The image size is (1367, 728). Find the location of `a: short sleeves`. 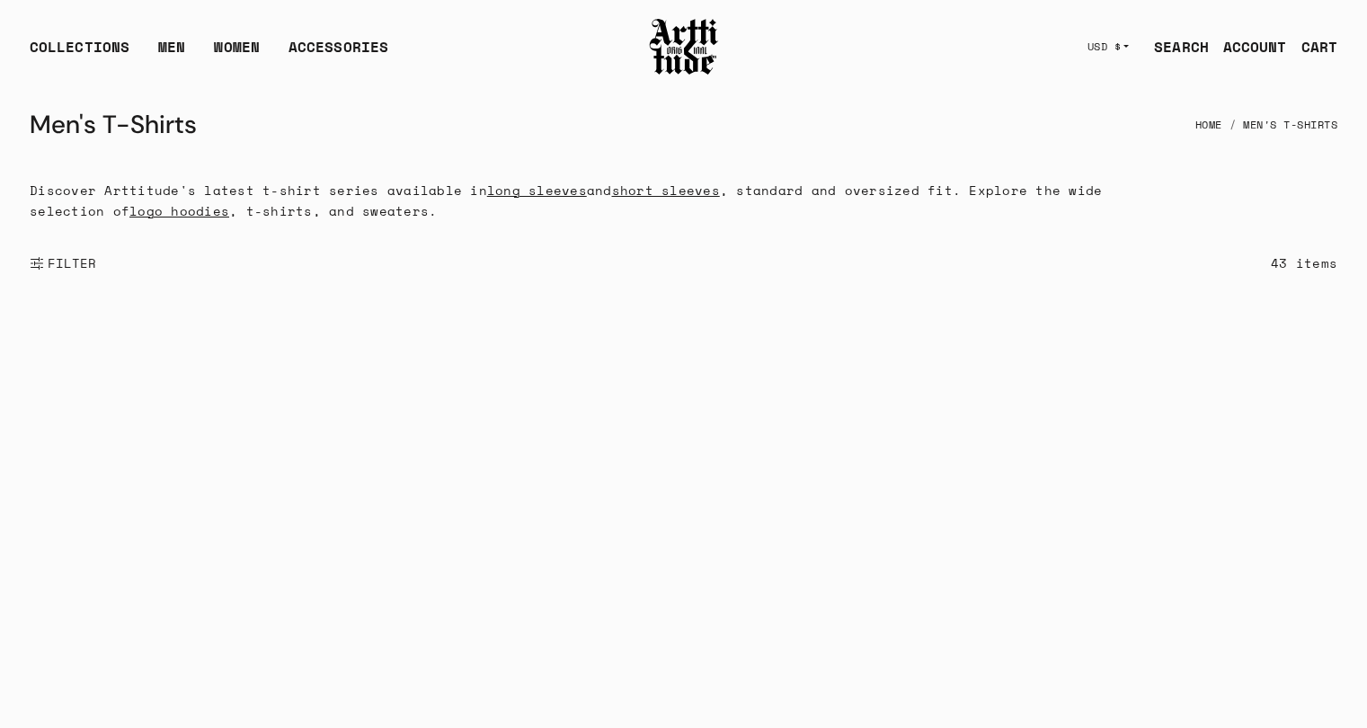

a: short sleeves is located at coordinates (666, 190).